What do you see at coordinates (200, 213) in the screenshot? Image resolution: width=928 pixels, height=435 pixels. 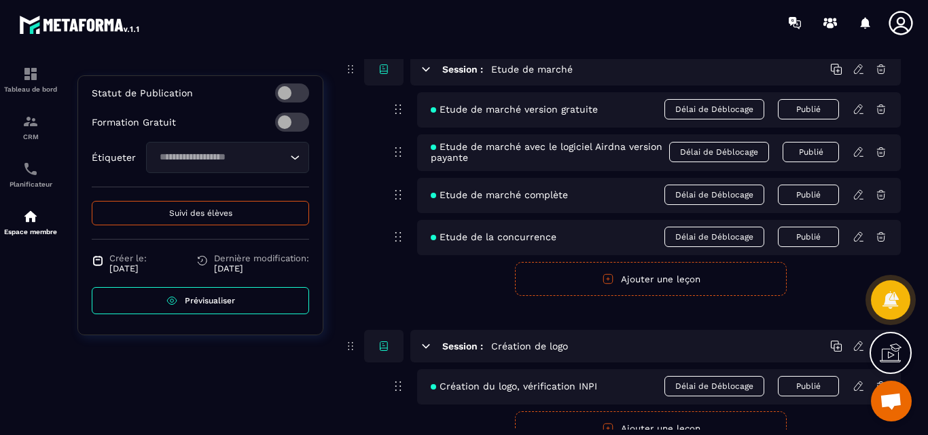 I see `span: Suivi des élèves` at bounding box center [200, 213].